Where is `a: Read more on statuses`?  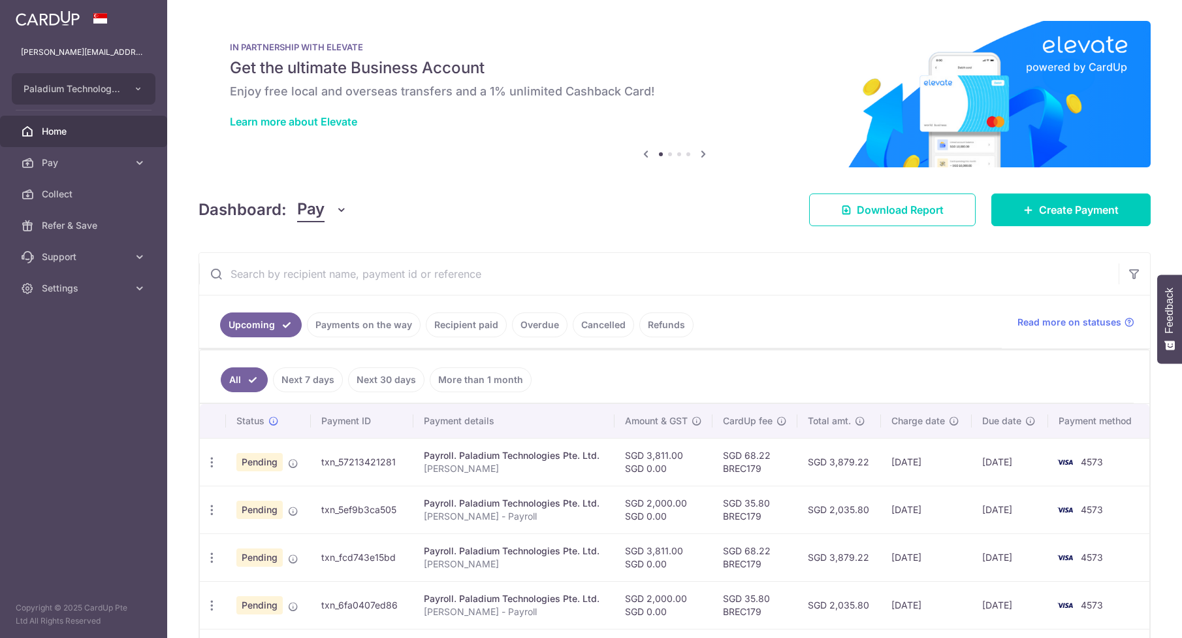 a: Read more on statuses is located at coordinates (1076, 322).